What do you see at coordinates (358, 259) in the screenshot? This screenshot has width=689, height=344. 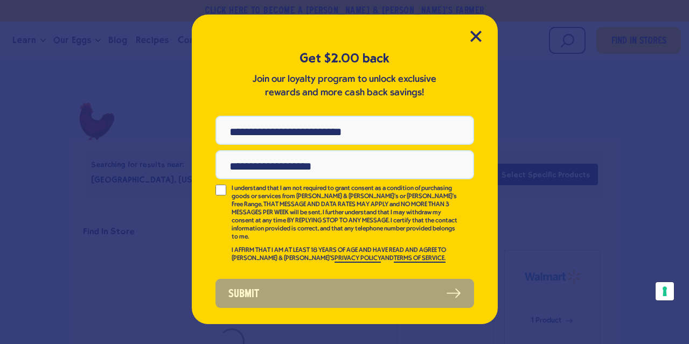 I see `a: PRIVACY POLICY` at bounding box center [358, 259].